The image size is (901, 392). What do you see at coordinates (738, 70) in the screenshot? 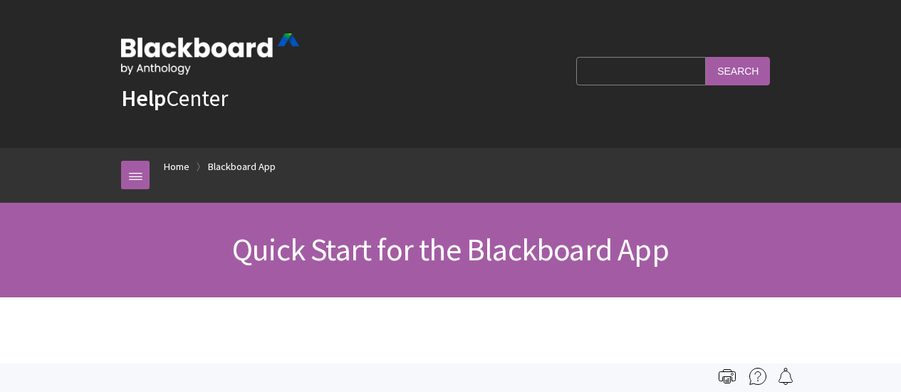
I see `input: Search` at bounding box center [738, 70].